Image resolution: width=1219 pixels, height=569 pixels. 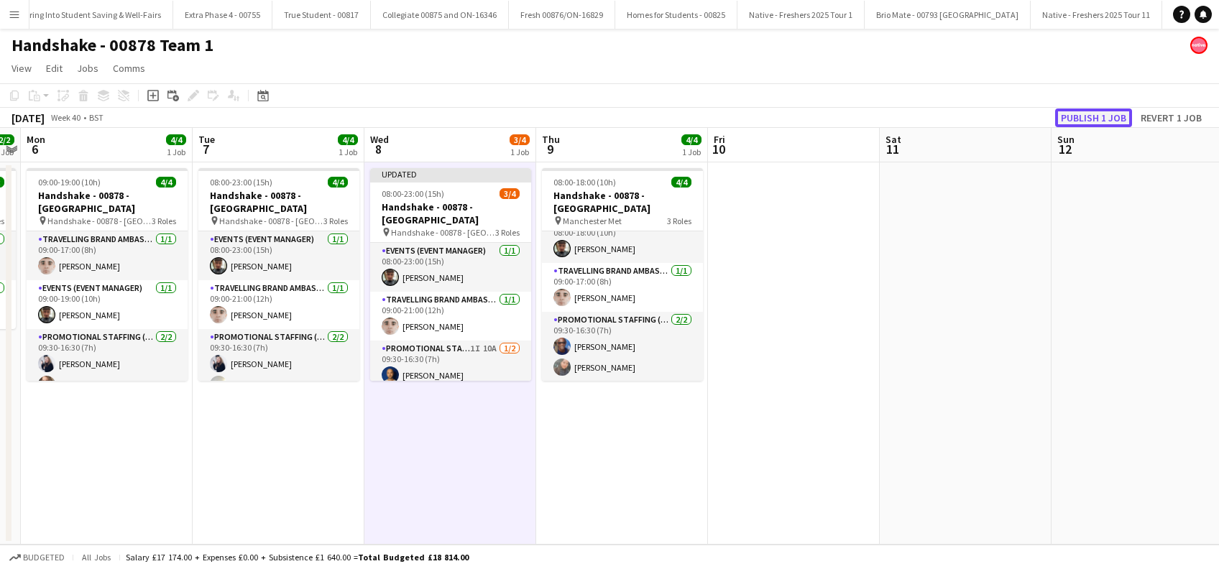 What do you see at coordinates (36, 139) in the screenshot?
I see `span: Mon` at bounding box center [36, 139].